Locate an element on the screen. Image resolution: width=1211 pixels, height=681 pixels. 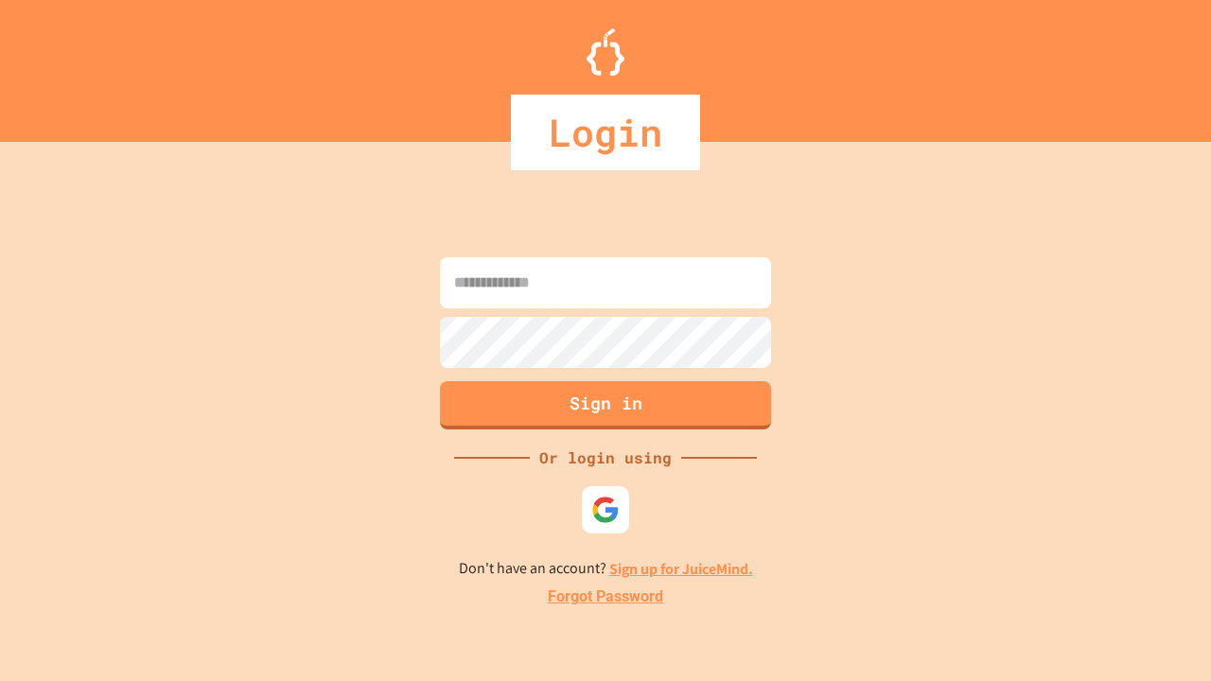
a: Sign up for JuiceMind. is located at coordinates (681, 569).